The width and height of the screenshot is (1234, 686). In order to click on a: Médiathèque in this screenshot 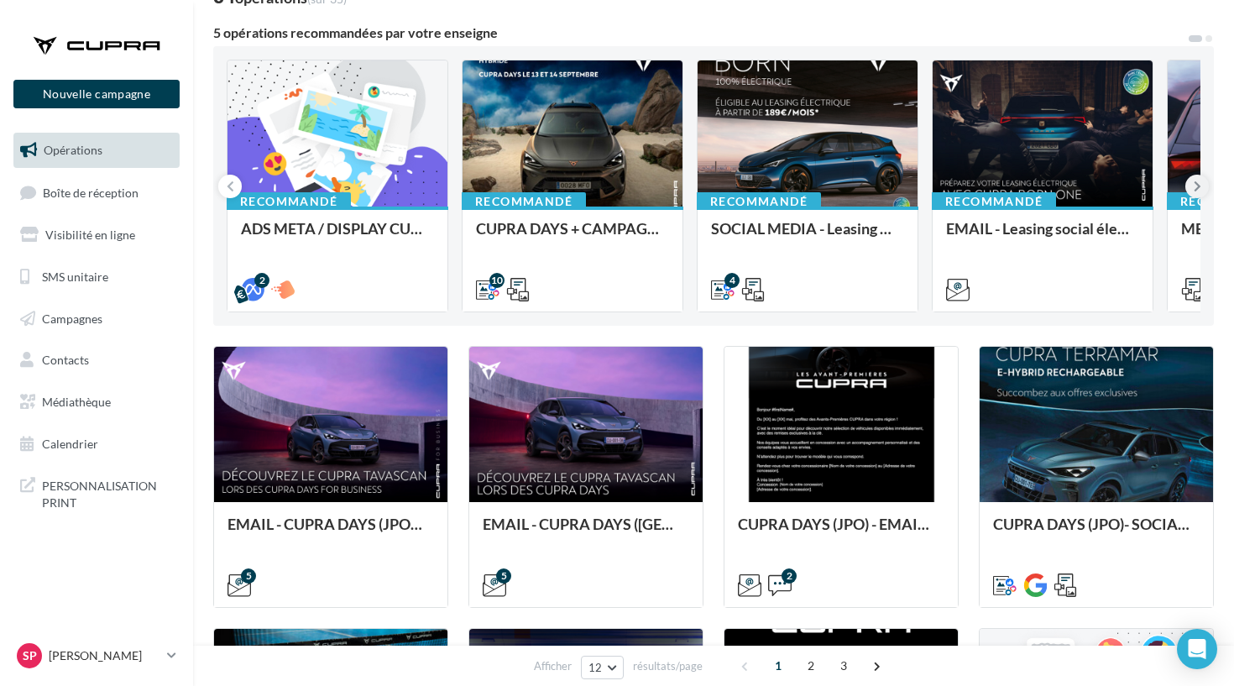, I will do `click(97, 402)`.